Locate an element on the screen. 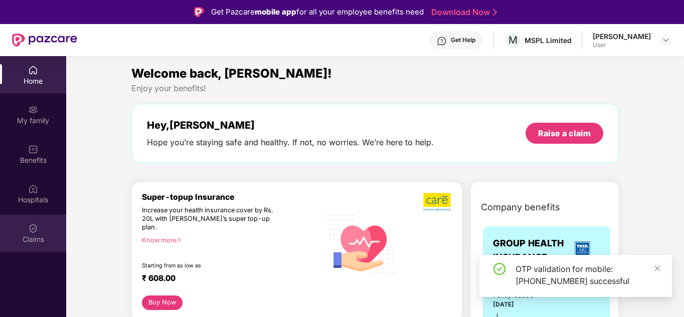  div: MSPL Limited is located at coordinates (548, 40).